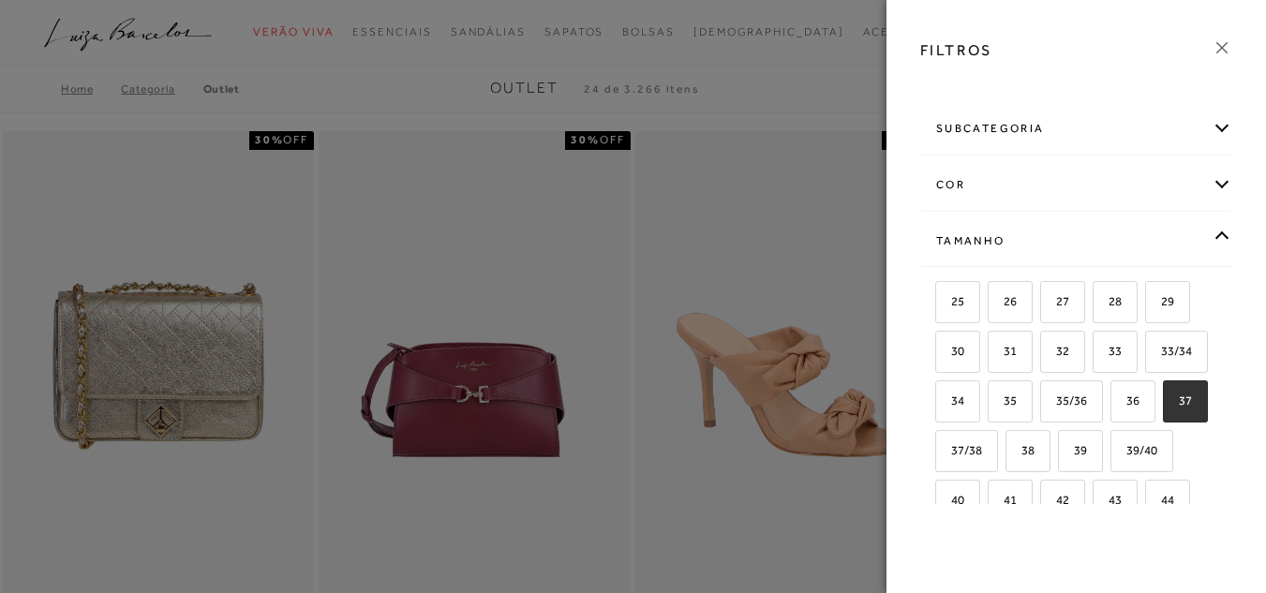 This screenshot has height=593, width=1266. Describe the element at coordinates (994, 354) in the screenshot. I see `input: 31` at that location.